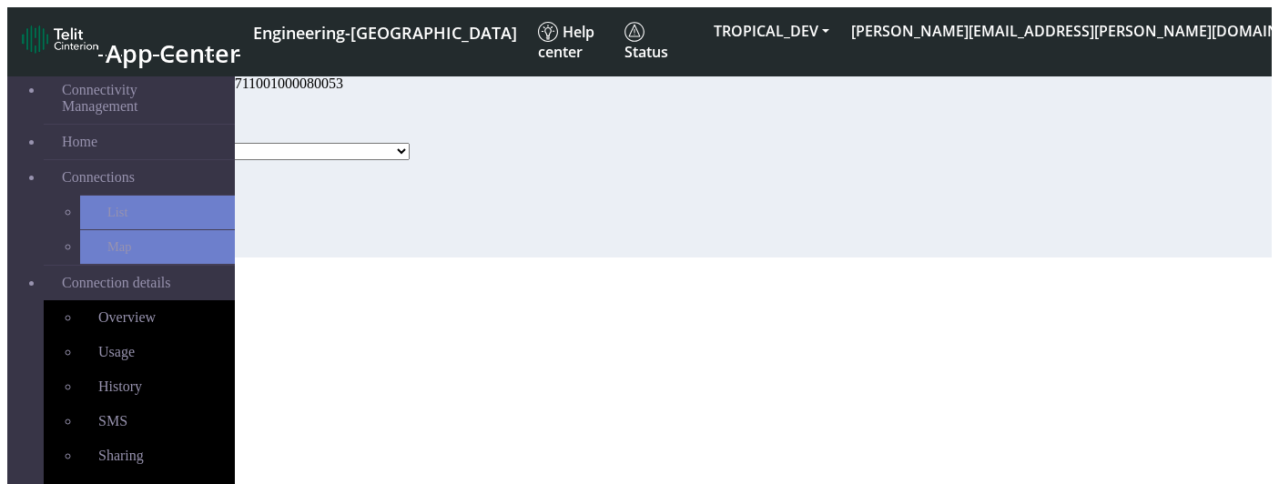 The image size is (1279, 484). Describe the element at coordinates (660, 42) in the screenshot. I see `a: Status` at that location.